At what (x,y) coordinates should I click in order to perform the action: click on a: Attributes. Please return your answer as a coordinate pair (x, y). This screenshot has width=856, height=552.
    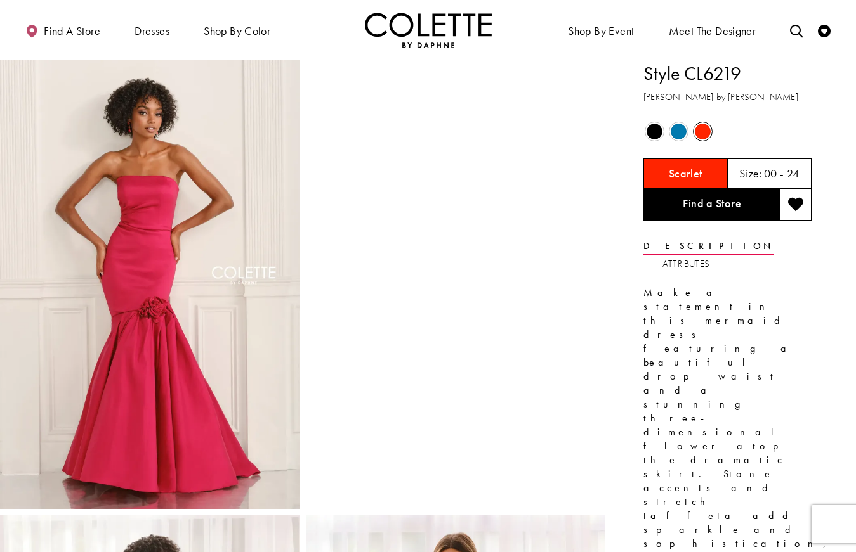
    Looking at the image, I should click on (686, 264).